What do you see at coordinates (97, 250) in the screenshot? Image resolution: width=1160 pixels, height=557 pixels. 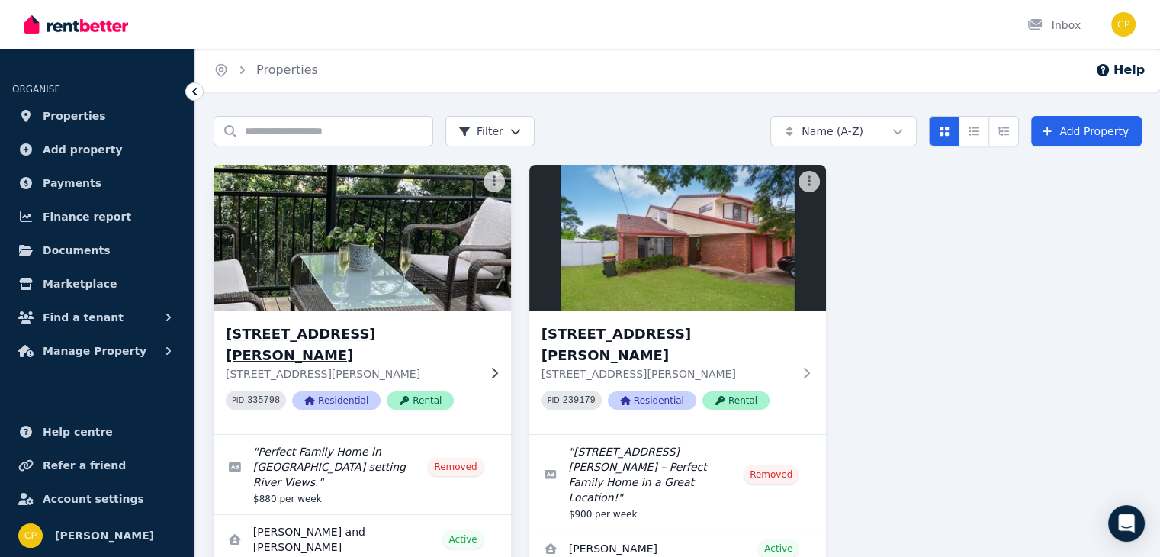 I see `a: Documents` at bounding box center [97, 250].